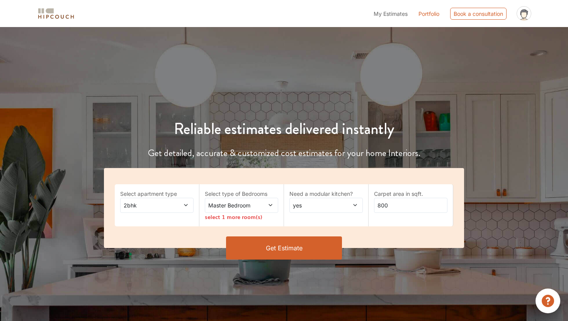 Image resolution: width=568 pixels, height=321 pixels. Describe the element at coordinates (147, 205) in the screenshot. I see `span: 2bhk` at that location.